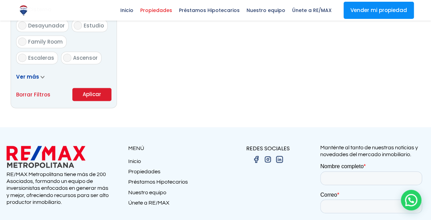 Image resolution: width=431 pixels, height=220 pixels. Describe the element at coordinates (27, 76) in the screenshot. I see `span: Ver más` at that location.